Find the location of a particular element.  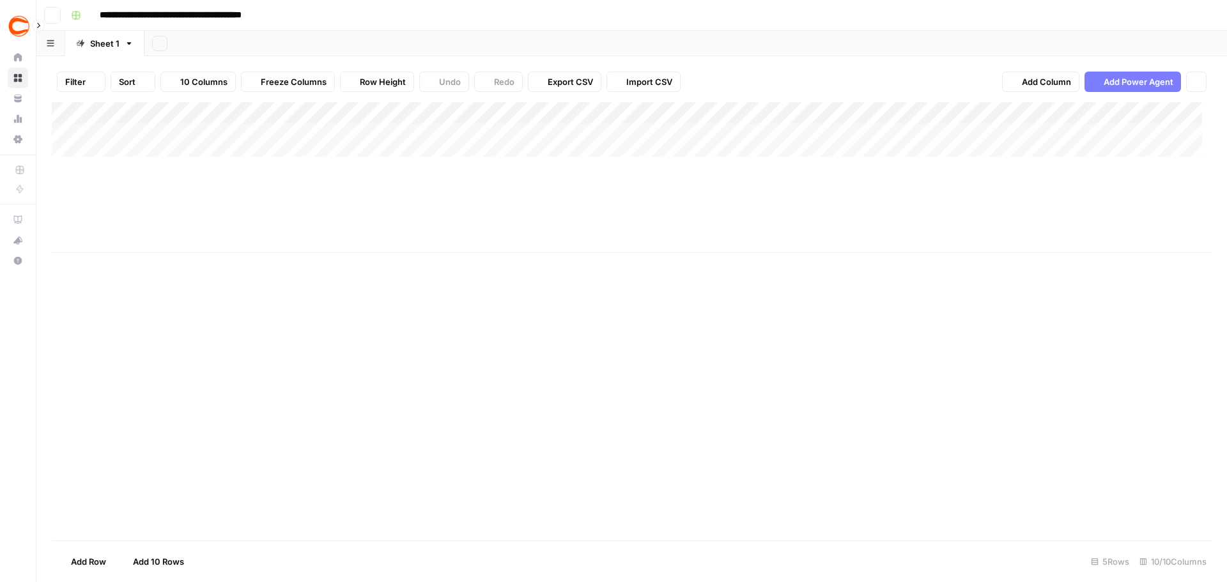

span: Row Height is located at coordinates (383, 82).